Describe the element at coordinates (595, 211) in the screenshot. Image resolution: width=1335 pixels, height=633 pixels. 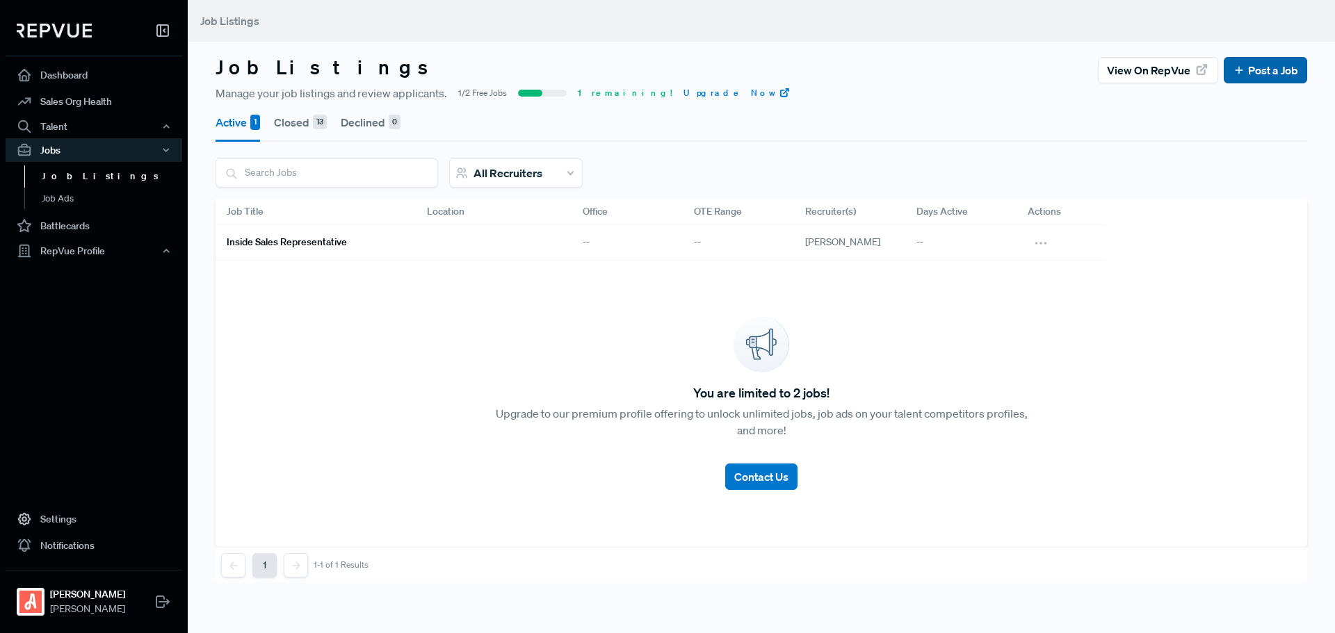
I see `span: Office` at that location.